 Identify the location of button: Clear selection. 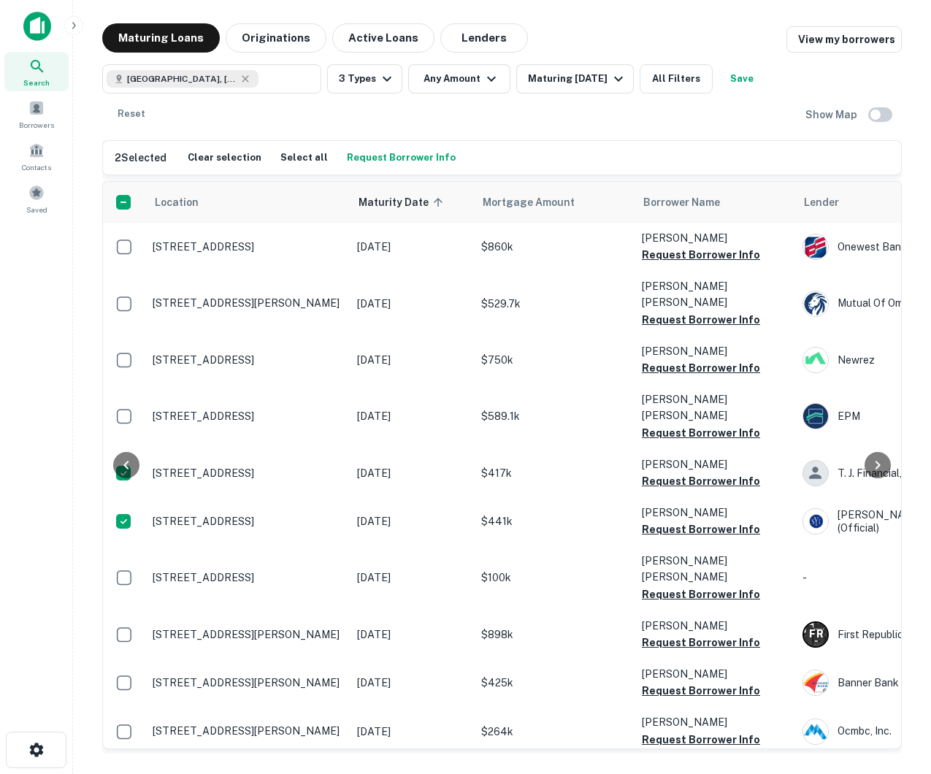
(224, 158).